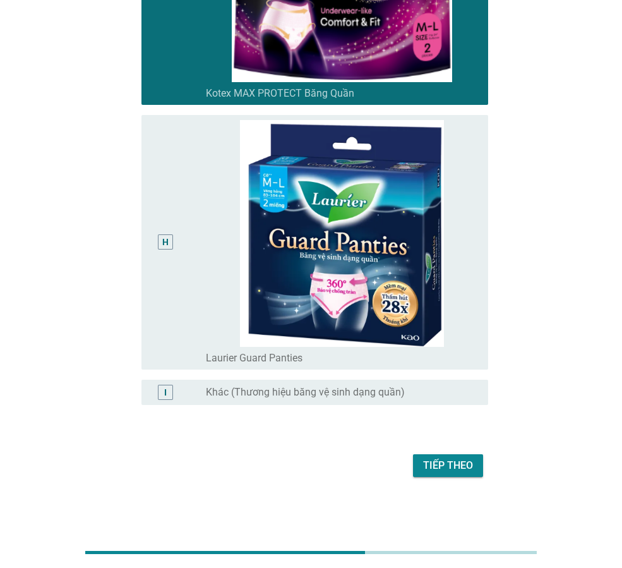  What do you see at coordinates (254, 358) in the screenshot?
I see `label: Laurier Guard Panties` at bounding box center [254, 358].